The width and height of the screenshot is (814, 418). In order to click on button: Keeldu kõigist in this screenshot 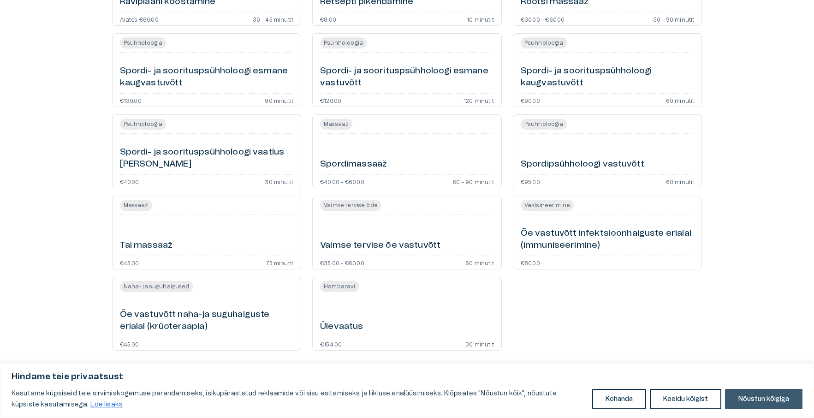, I will do `click(685, 399)`.